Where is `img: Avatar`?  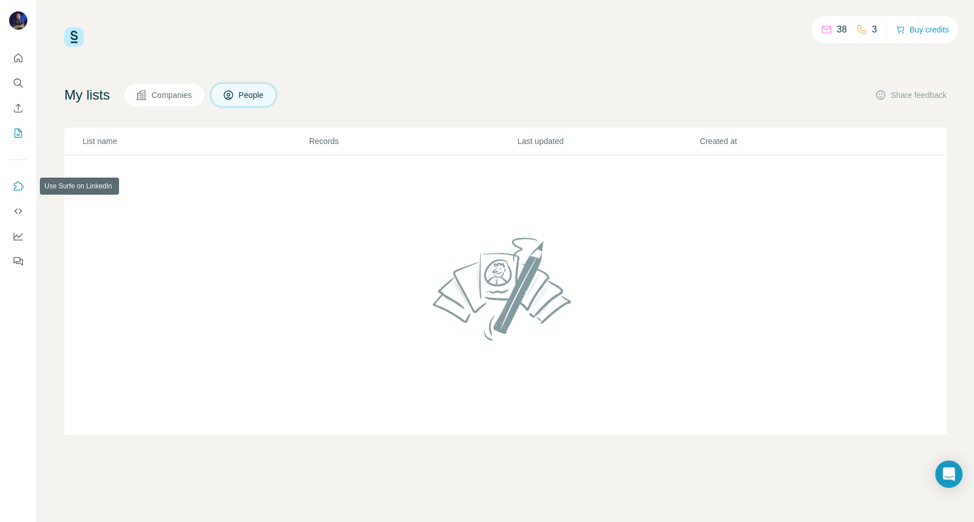 img: Avatar is located at coordinates (18, 20).